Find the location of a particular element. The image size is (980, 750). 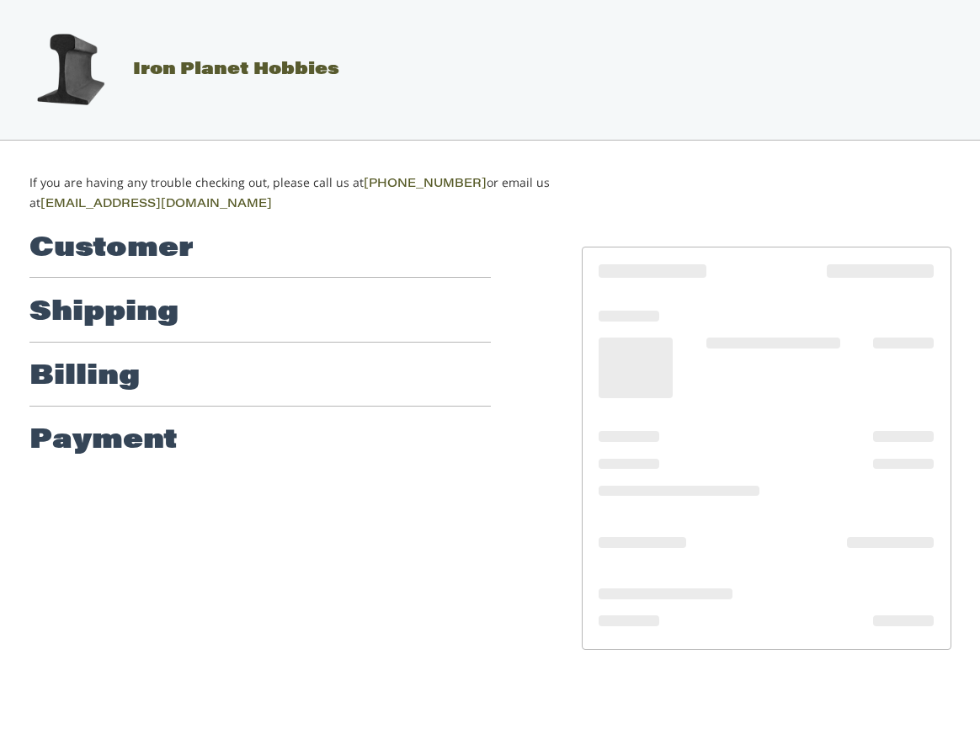

span: Iron Planet Hobbies is located at coordinates (236, 70).